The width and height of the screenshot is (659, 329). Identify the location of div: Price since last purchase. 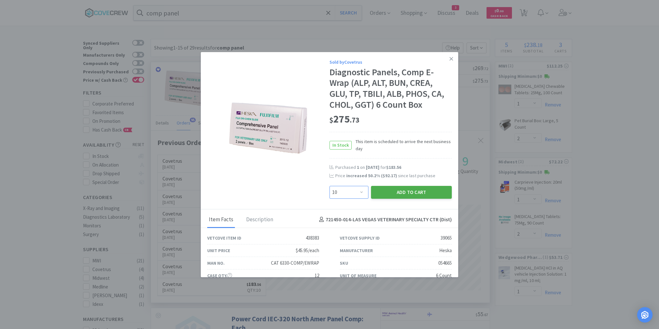
(394, 176).